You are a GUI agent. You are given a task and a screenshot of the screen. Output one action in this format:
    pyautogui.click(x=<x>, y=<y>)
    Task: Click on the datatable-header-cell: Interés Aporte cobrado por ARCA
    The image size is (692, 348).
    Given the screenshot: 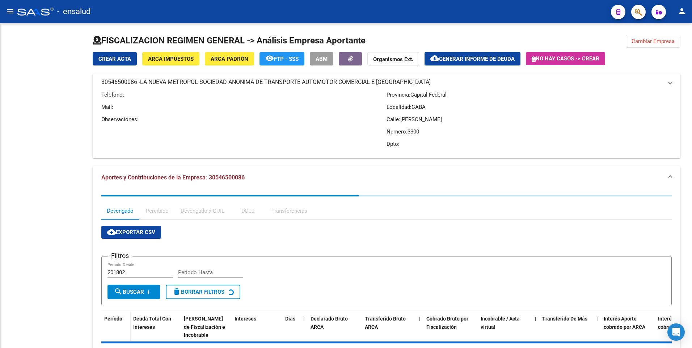 What is the action you would take?
    pyautogui.click(x=628, y=327)
    